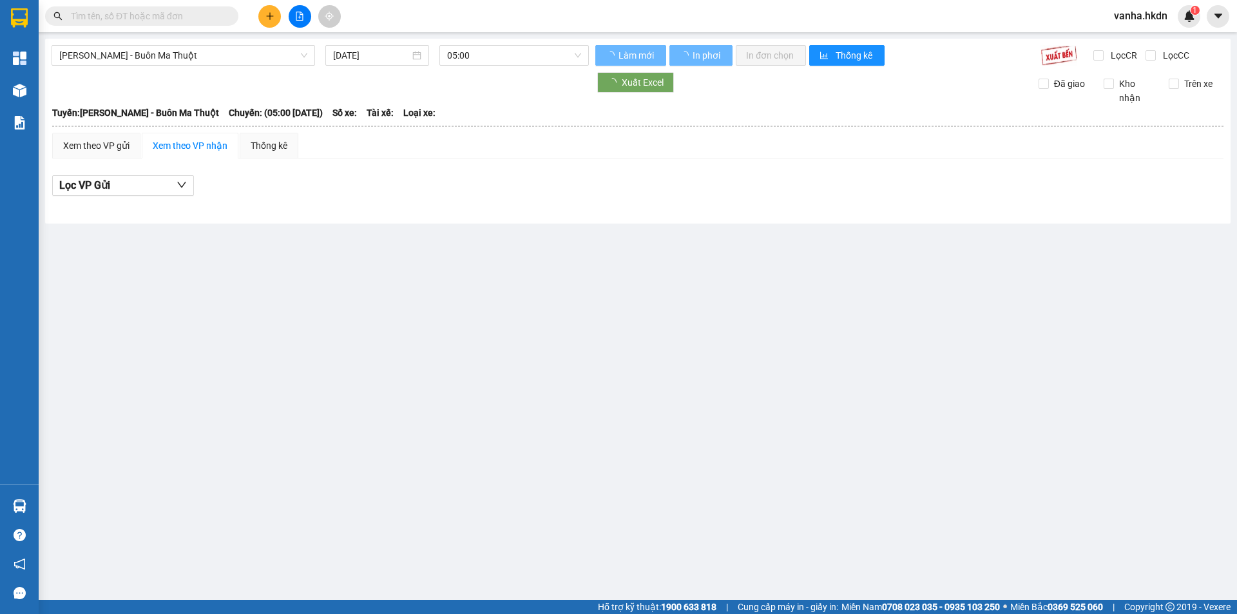 This screenshot has height=614, width=1237. I want to click on span: 05:00, so click(514, 55).